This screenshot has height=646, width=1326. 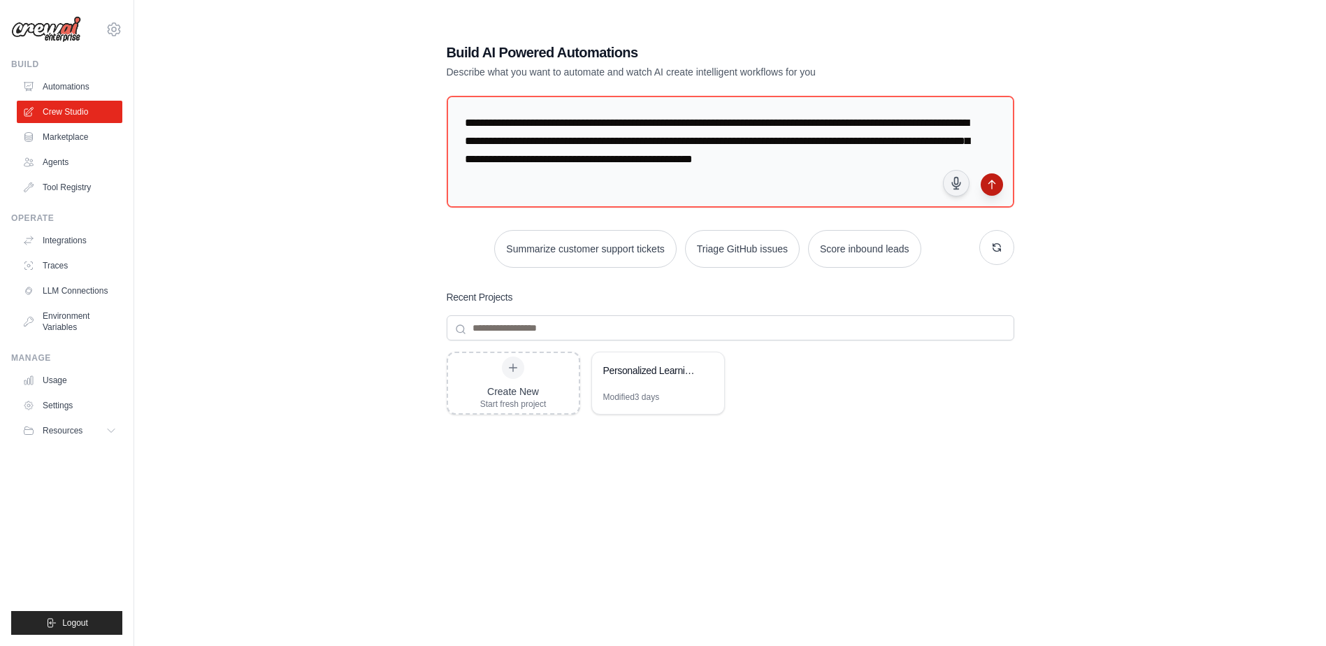 I want to click on span: Logout, so click(x=75, y=623).